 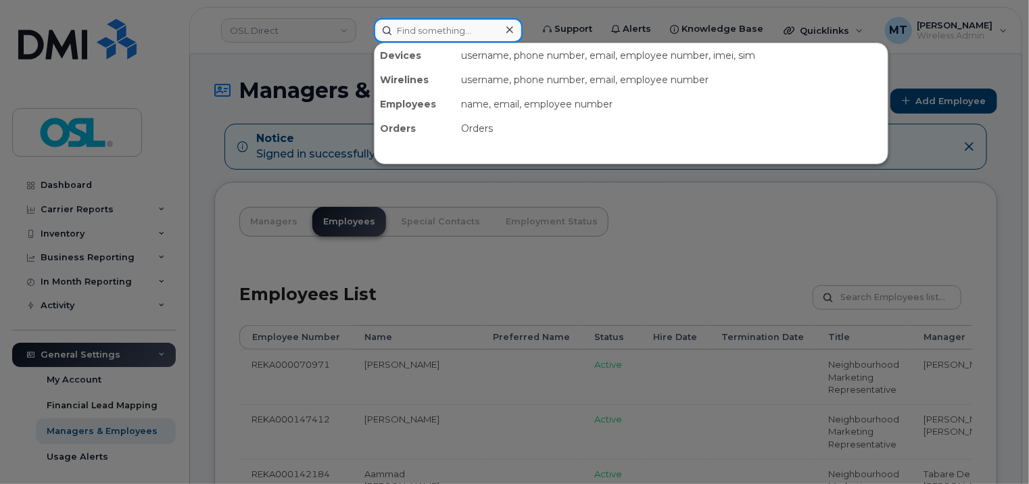 What do you see at coordinates (415, 55) in the screenshot?
I see `div: Devices` at bounding box center [415, 55].